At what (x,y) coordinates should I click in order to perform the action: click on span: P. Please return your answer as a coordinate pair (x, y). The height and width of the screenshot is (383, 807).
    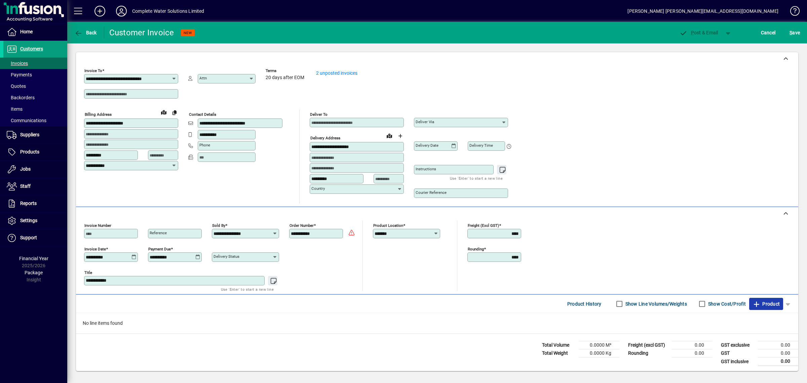
    Looking at the image, I should click on (692, 33).